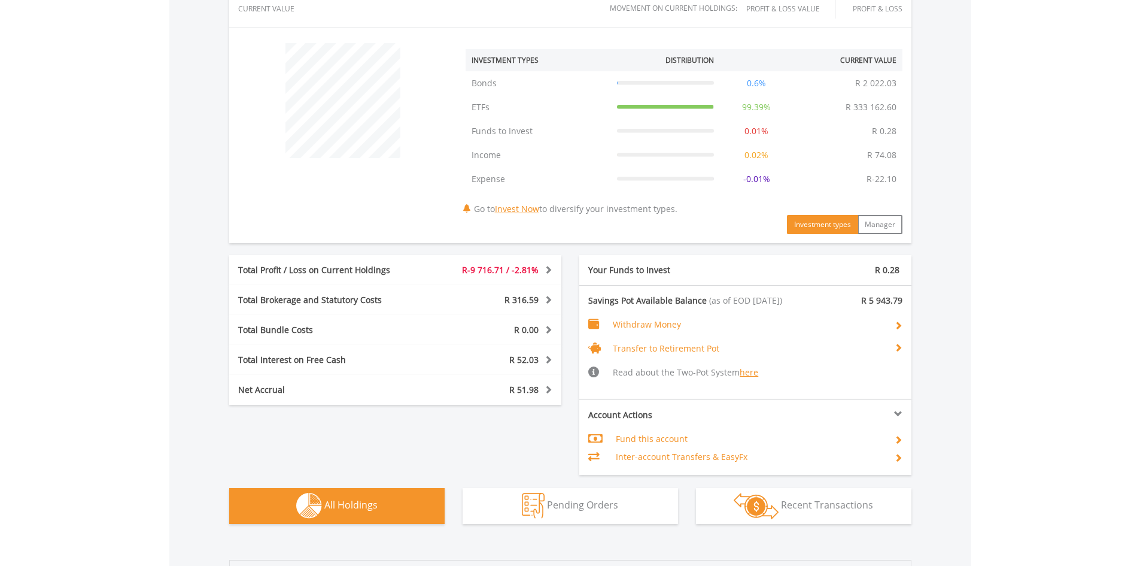 Image resolution: width=1140 pixels, height=566 pixels. I want to click on td: 0.6%, so click(757, 83).